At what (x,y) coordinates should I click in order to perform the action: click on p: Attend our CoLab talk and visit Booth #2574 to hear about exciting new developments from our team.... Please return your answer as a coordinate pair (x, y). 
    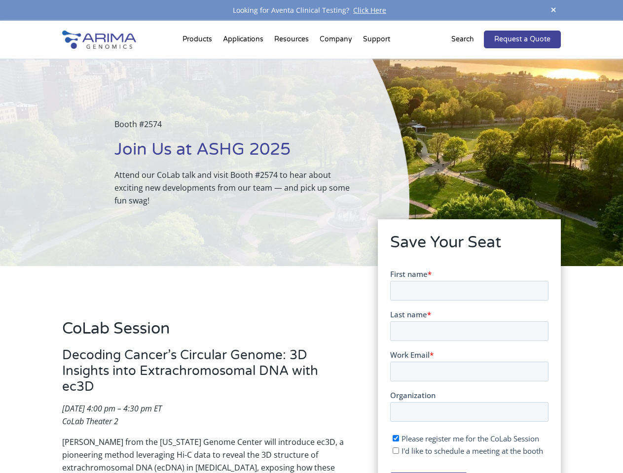
    Looking at the image, I should click on (237, 188).